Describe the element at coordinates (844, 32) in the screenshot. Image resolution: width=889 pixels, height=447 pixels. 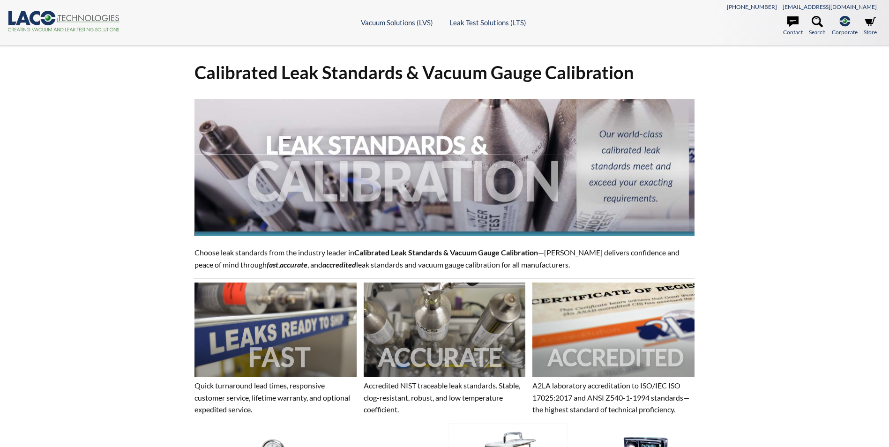
I see `span: Corporate` at that location.